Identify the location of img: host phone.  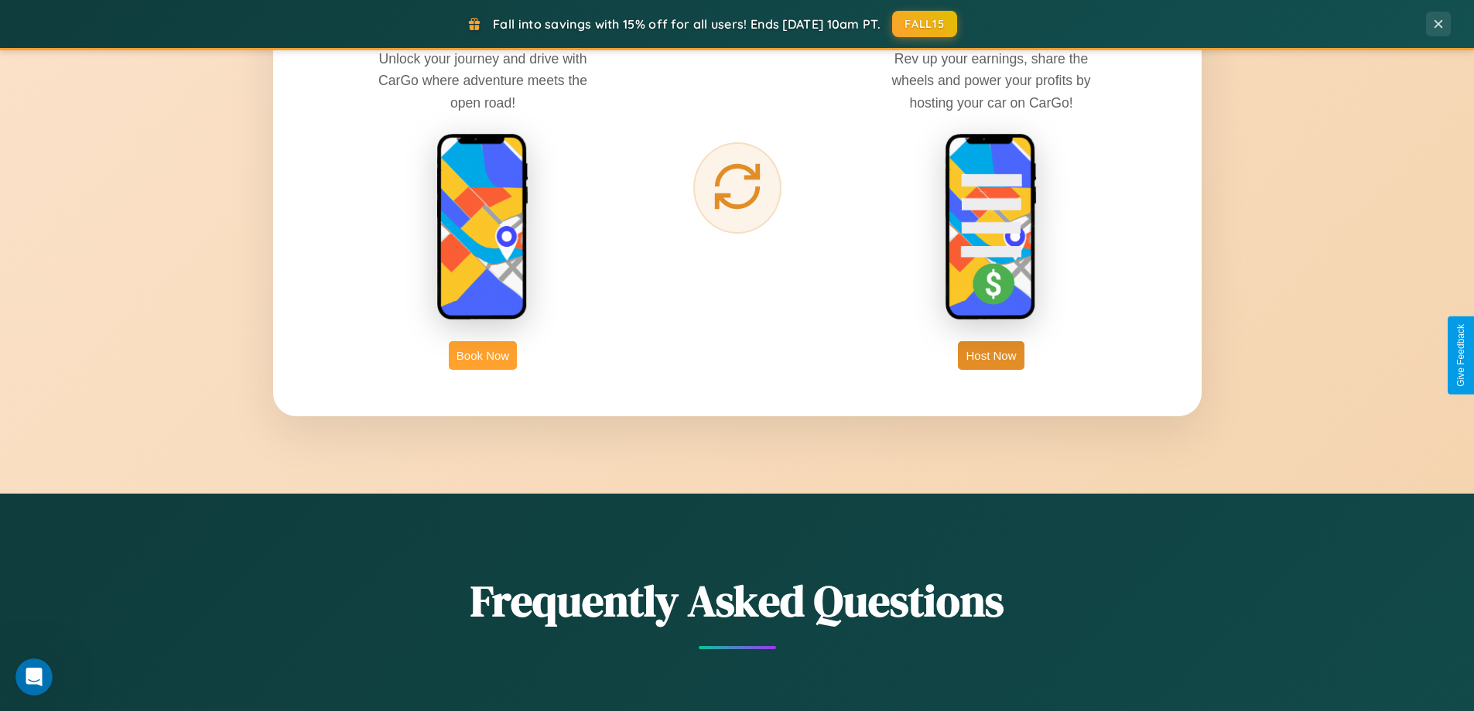
(991, 227).